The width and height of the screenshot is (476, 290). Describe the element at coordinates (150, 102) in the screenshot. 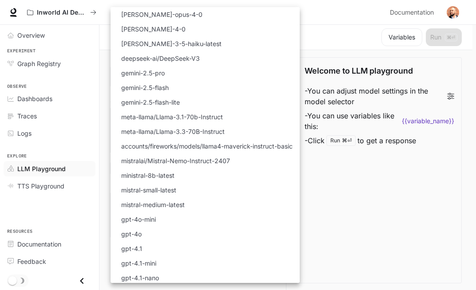

I see `p: gemini-2.5-flash-lite` at that location.